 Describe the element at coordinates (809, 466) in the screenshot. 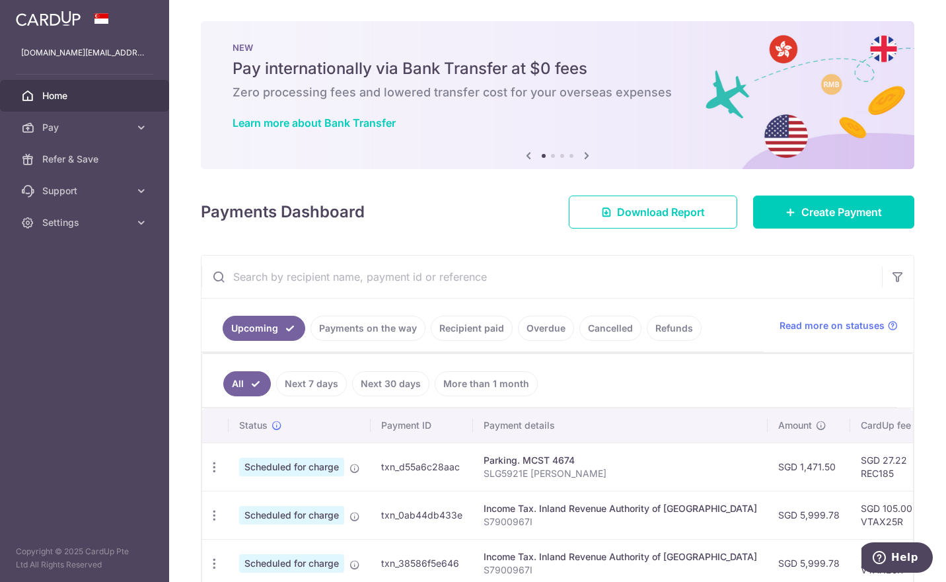

I see `td: SGD 1,471.50` at that location.